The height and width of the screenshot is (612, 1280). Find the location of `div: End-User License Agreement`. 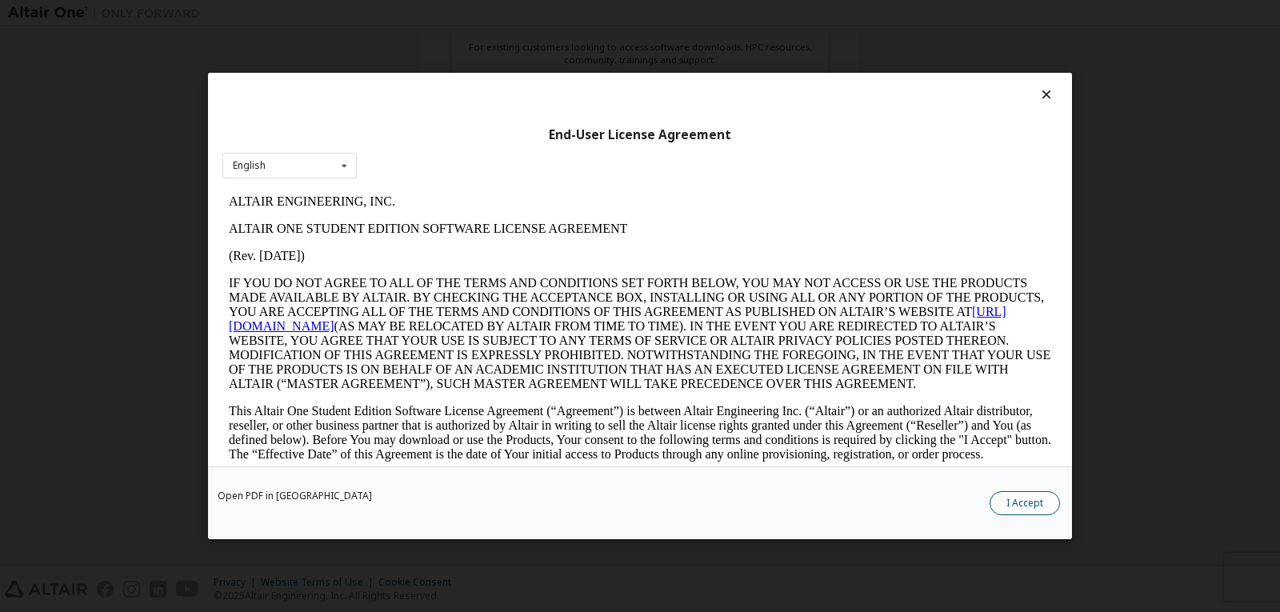

div: End-User License Agreement is located at coordinates (640, 135).